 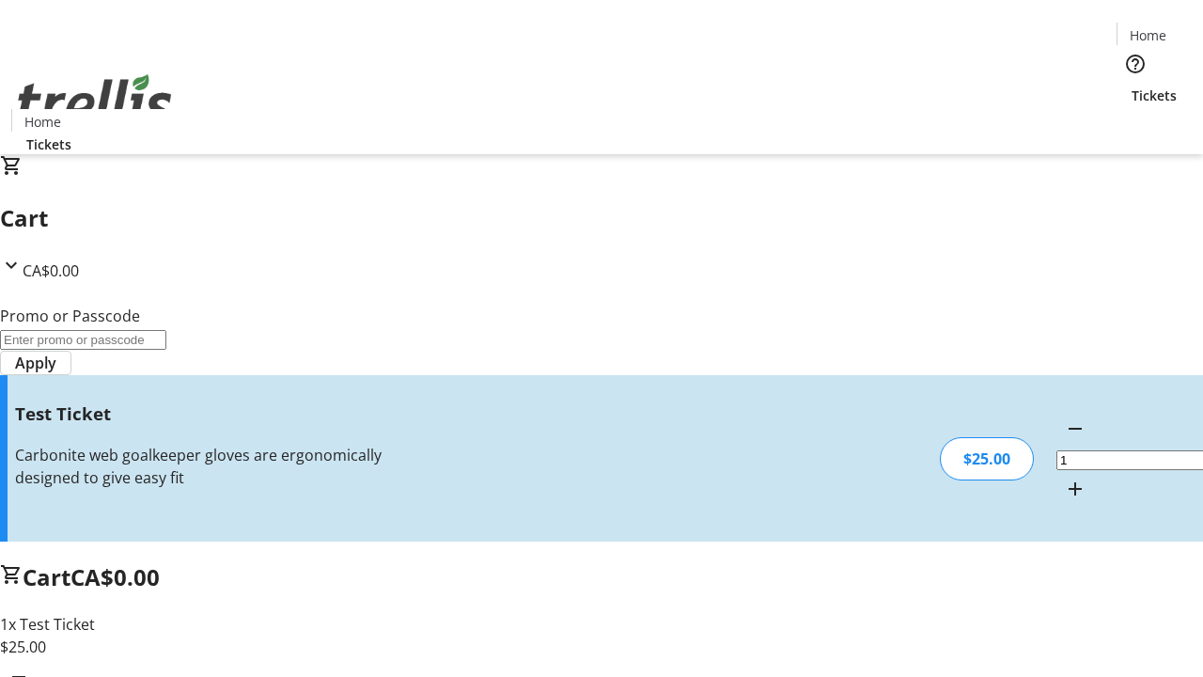 I want to click on h3: Test Ticket, so click(x=220, y=414).